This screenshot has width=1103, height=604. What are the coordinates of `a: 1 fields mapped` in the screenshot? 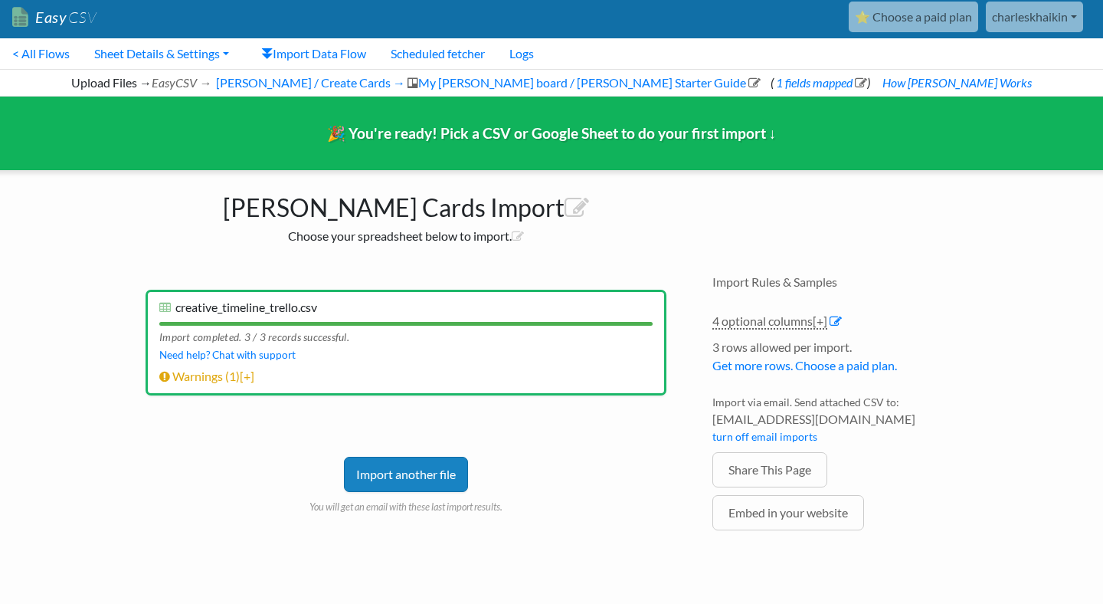 It's located at (821, 82).